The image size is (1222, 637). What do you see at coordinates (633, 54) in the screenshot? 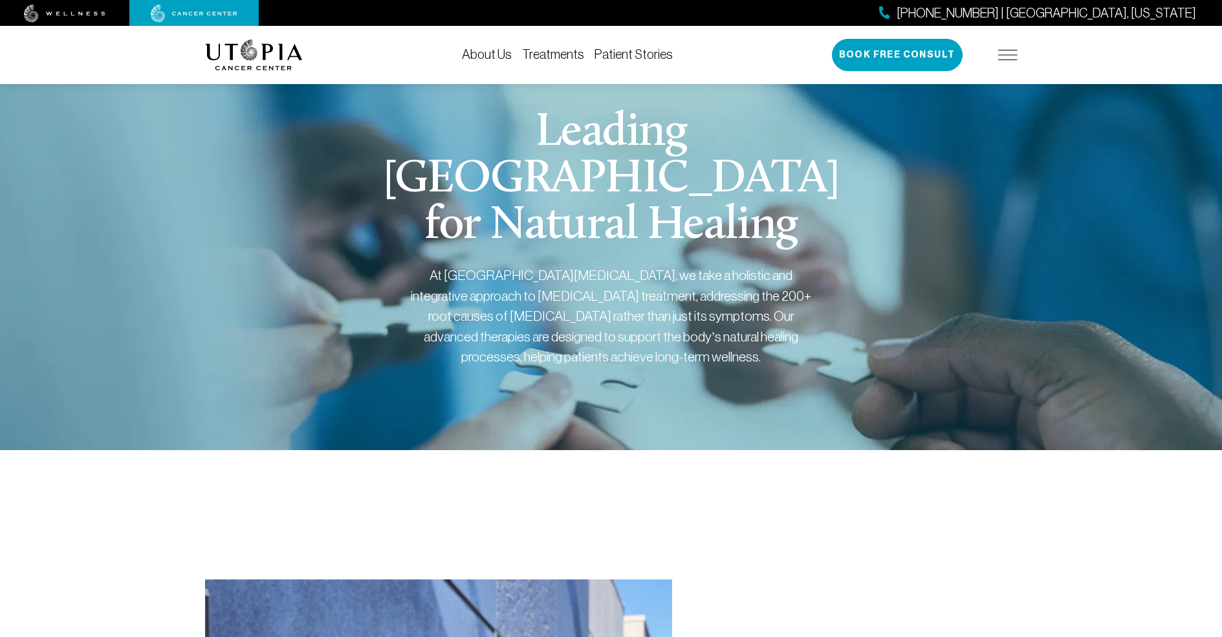
I see `a: Patient Stories` at bounding box center [633, 54].